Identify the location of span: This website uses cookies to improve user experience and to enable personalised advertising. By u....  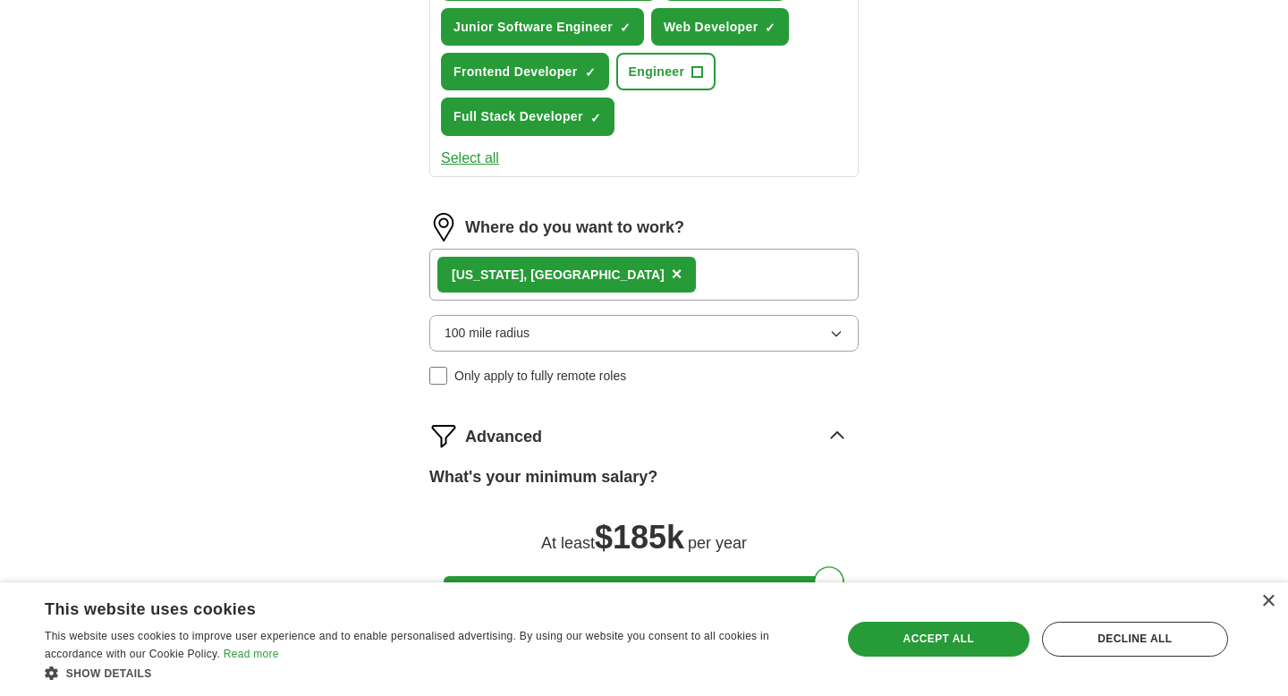
(407, 645).